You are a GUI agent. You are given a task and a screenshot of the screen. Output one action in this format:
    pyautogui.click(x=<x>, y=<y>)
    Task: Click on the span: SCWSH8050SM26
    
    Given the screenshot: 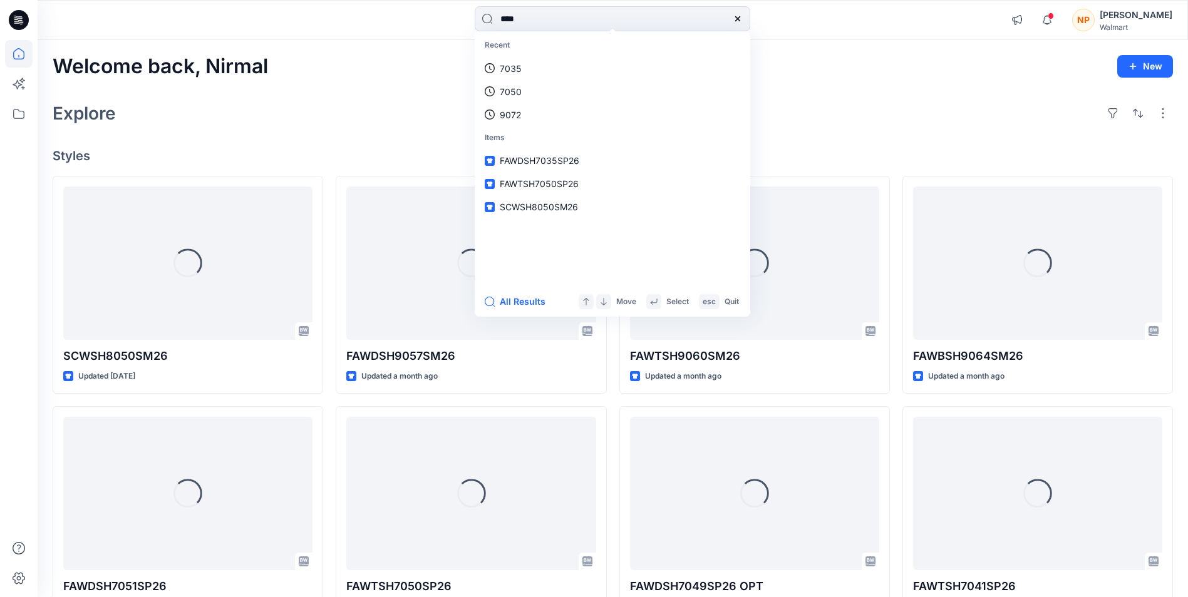 What is the action you would take?
    pyautogui.click(x=538, y=207)
    